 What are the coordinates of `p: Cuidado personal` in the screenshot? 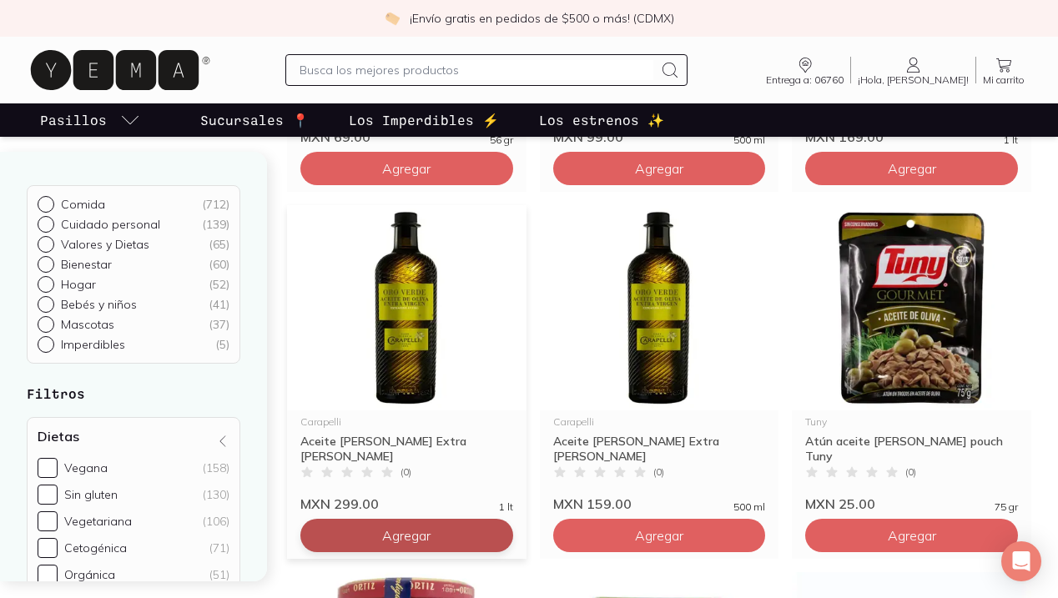 It's located at (110, 224).